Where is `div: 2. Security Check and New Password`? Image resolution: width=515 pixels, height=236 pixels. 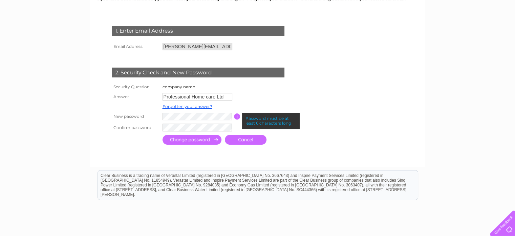
div: 2. Security Check and New Password is located at coordinates (198, 73).